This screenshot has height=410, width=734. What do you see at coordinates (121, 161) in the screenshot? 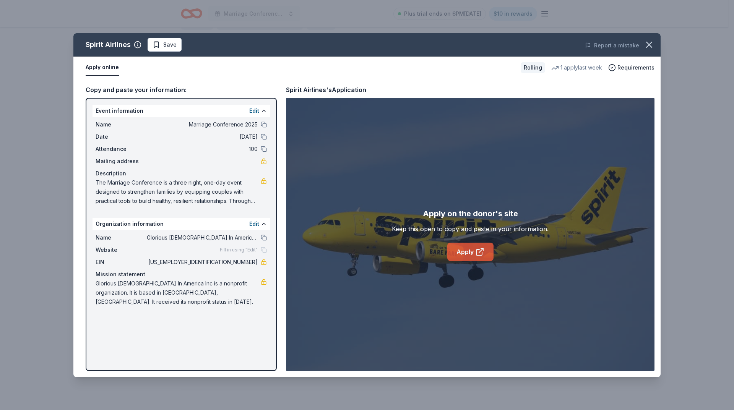
I see `span: Mailing address` at bounding box center [121, 161].